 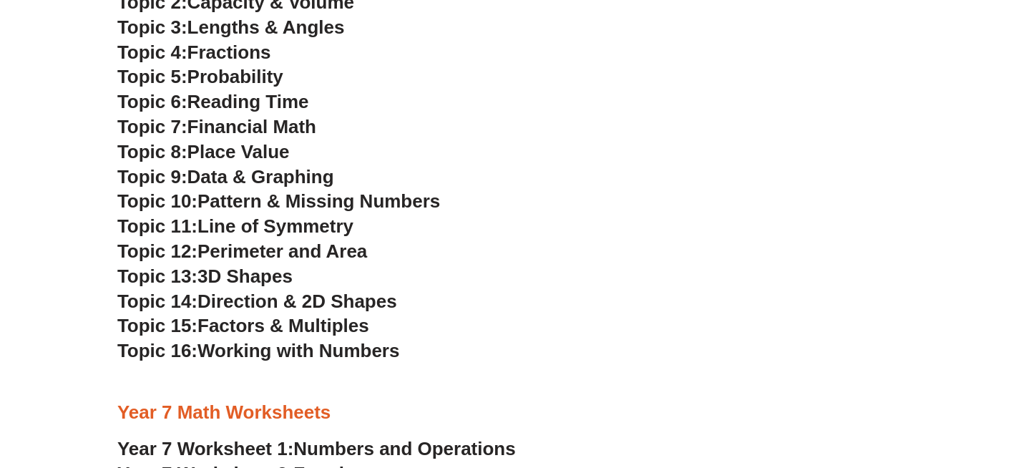 I want to click on a: Topic 3:Lengths & Angles, so click(x=231, y=27).